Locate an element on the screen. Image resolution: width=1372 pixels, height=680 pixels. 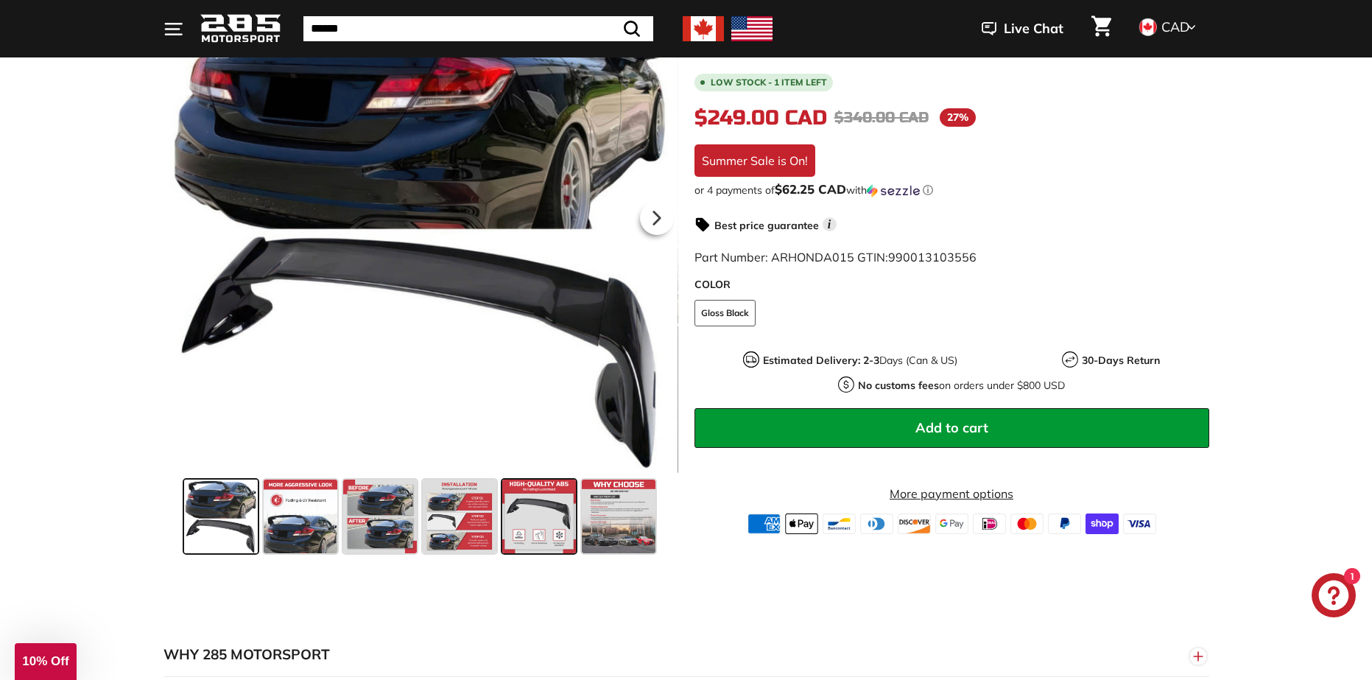
span: Live Chat is located at coordinates (1033, 29).